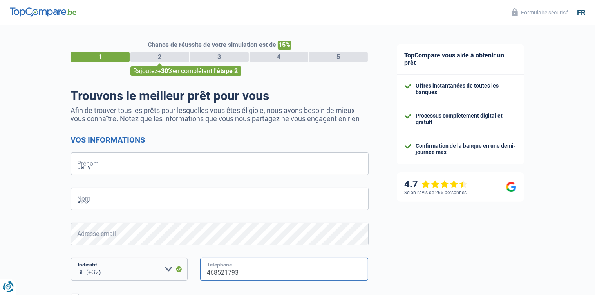 Image resolution: width=595 pixels, height=295 pixels. Describe the element at coordinates (220, 115) in the screenshot. I see `p: Afin de trouver tous les prêts pour lesquelles vous êtes éligible, nous avons besoin de mieux vou...` at that location.